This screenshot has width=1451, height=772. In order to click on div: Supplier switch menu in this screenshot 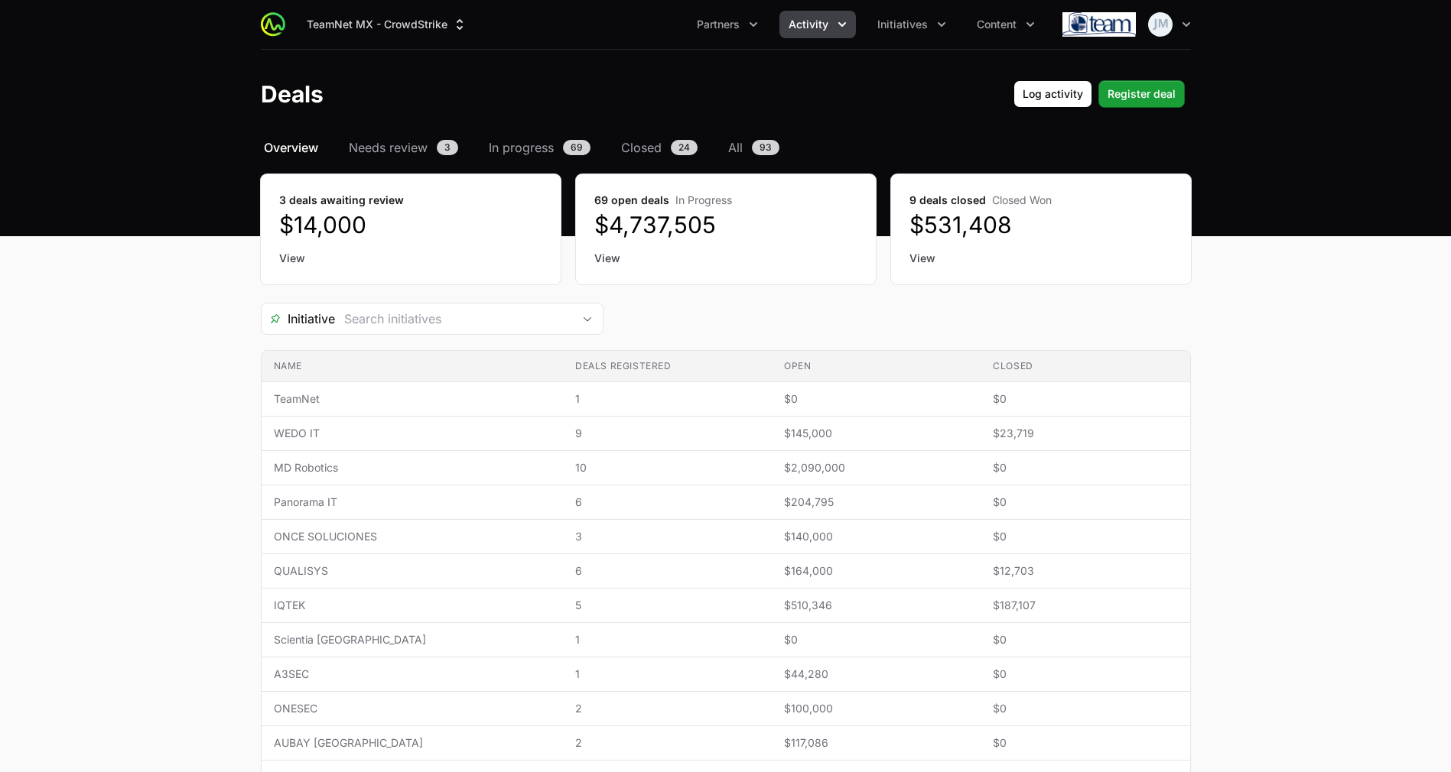, I will do `click(387, 24)`.